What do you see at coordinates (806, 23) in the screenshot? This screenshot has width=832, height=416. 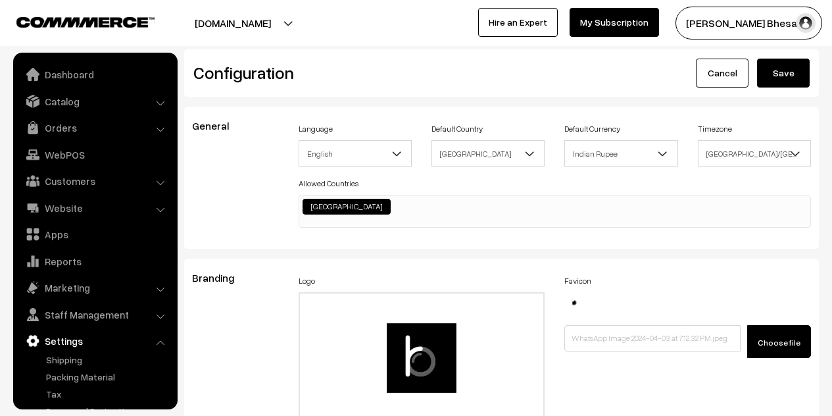 I see `img: user` at bounding box center [806, 23].